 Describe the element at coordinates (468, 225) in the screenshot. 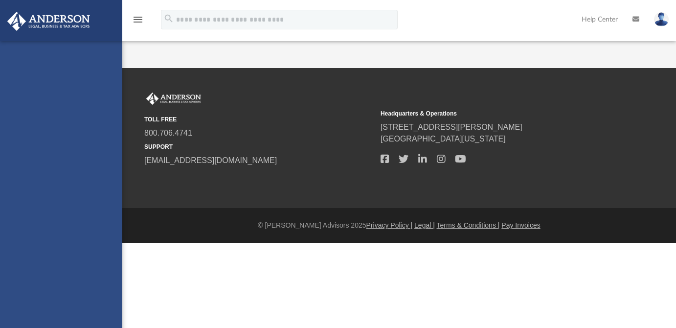

I see `a: Terms & Conditions |` at that location.